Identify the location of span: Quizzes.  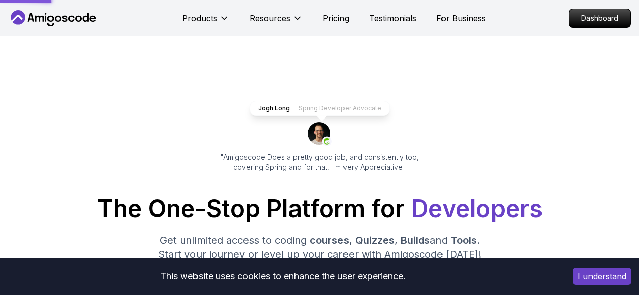
(375, 240).